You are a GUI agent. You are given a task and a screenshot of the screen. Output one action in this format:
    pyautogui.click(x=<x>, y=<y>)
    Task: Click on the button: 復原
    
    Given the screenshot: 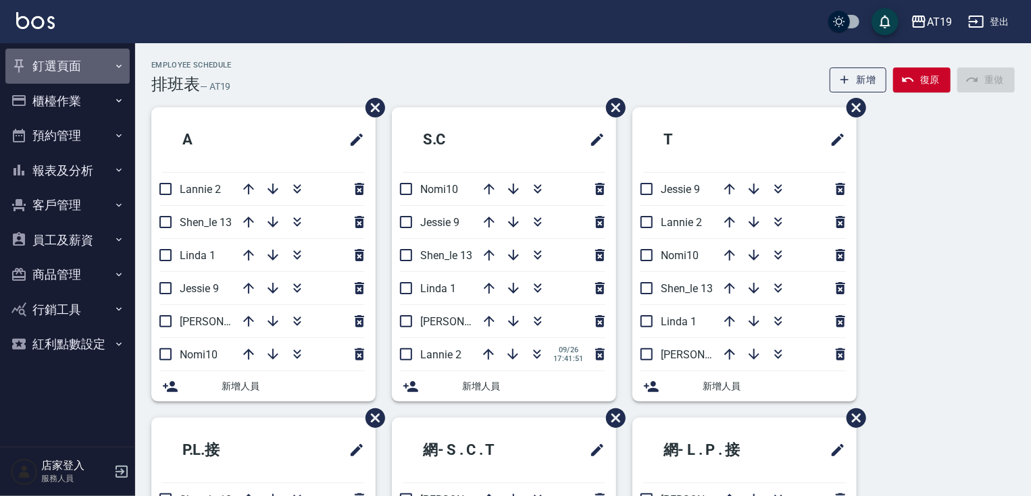 What is the action you would take?
    pyautogui.click(x=921, y=80)
    